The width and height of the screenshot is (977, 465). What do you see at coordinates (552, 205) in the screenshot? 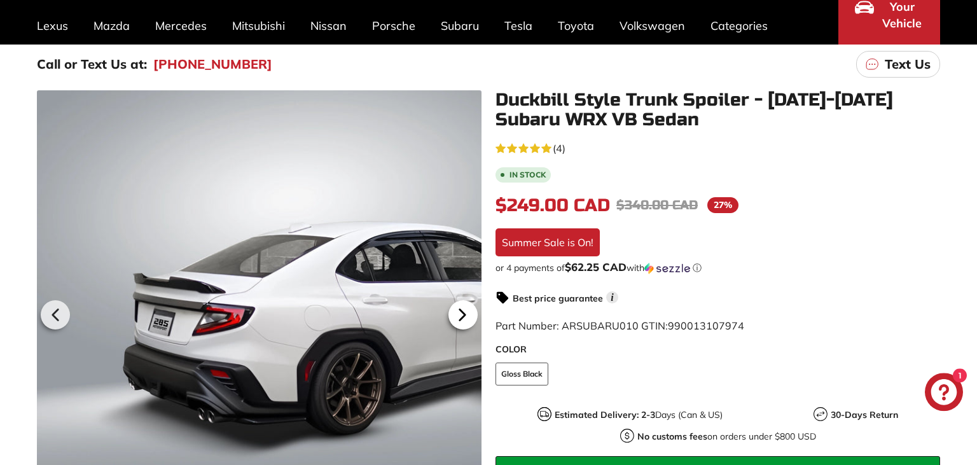
I see `span: $249.00 CAD` at bounding box center [552, 205].